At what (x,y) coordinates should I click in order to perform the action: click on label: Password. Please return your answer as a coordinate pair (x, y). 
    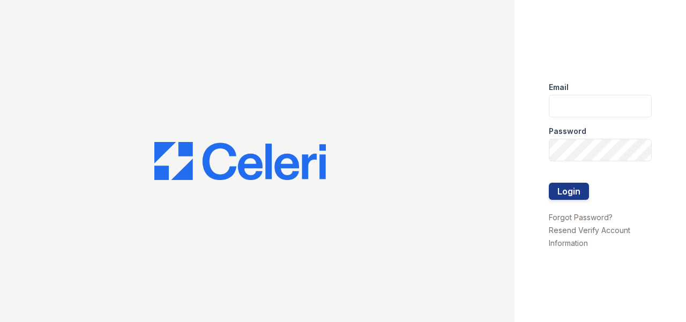
    Looking at the image, I should click on (567, 131).